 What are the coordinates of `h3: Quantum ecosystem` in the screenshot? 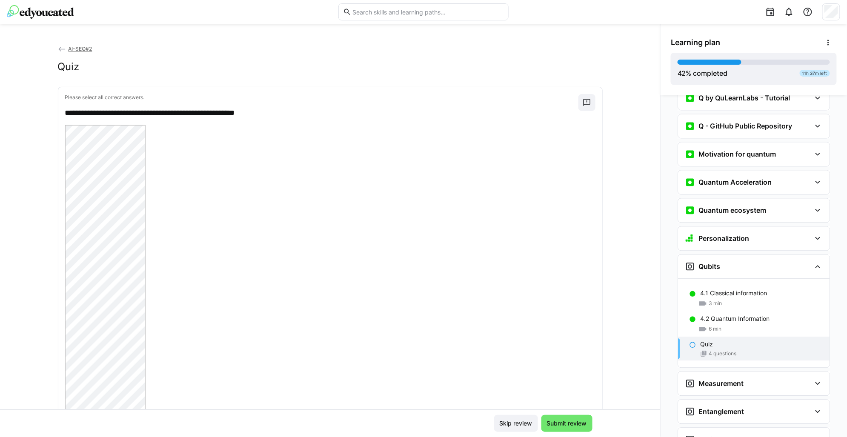 It's located at (732, 211).